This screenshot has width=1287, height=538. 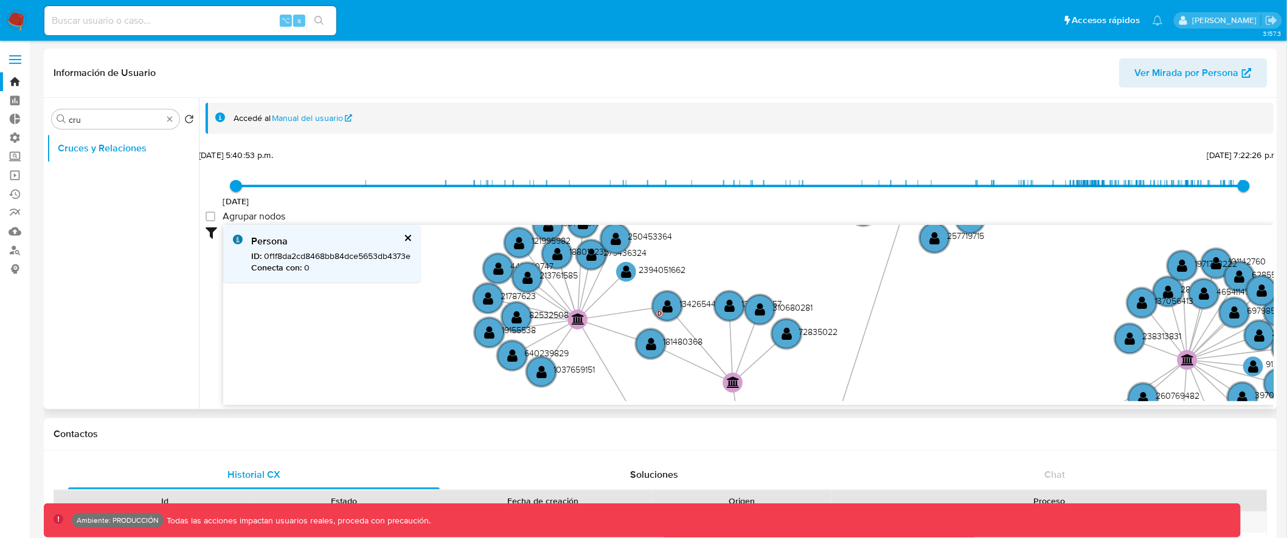 What do you see at coordinates (616, 220) in the screenshot?
I see `text: 134753694` at bounding box center [616, 220].